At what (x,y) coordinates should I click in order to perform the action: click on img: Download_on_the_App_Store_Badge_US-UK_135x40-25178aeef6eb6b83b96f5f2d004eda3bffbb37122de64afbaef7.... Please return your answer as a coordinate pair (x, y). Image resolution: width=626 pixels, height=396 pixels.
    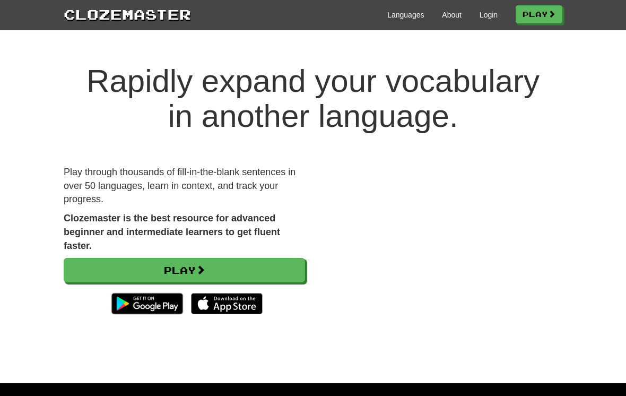
    Looking at the image, I should click on (226, 303).